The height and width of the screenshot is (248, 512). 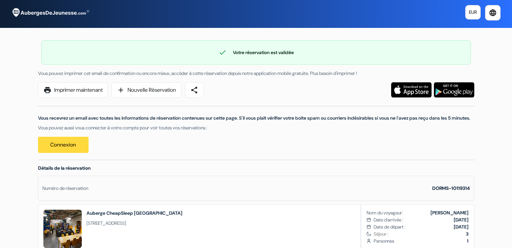 I want to click on strong: DORMS-10119314, so click(x=451, y=188).